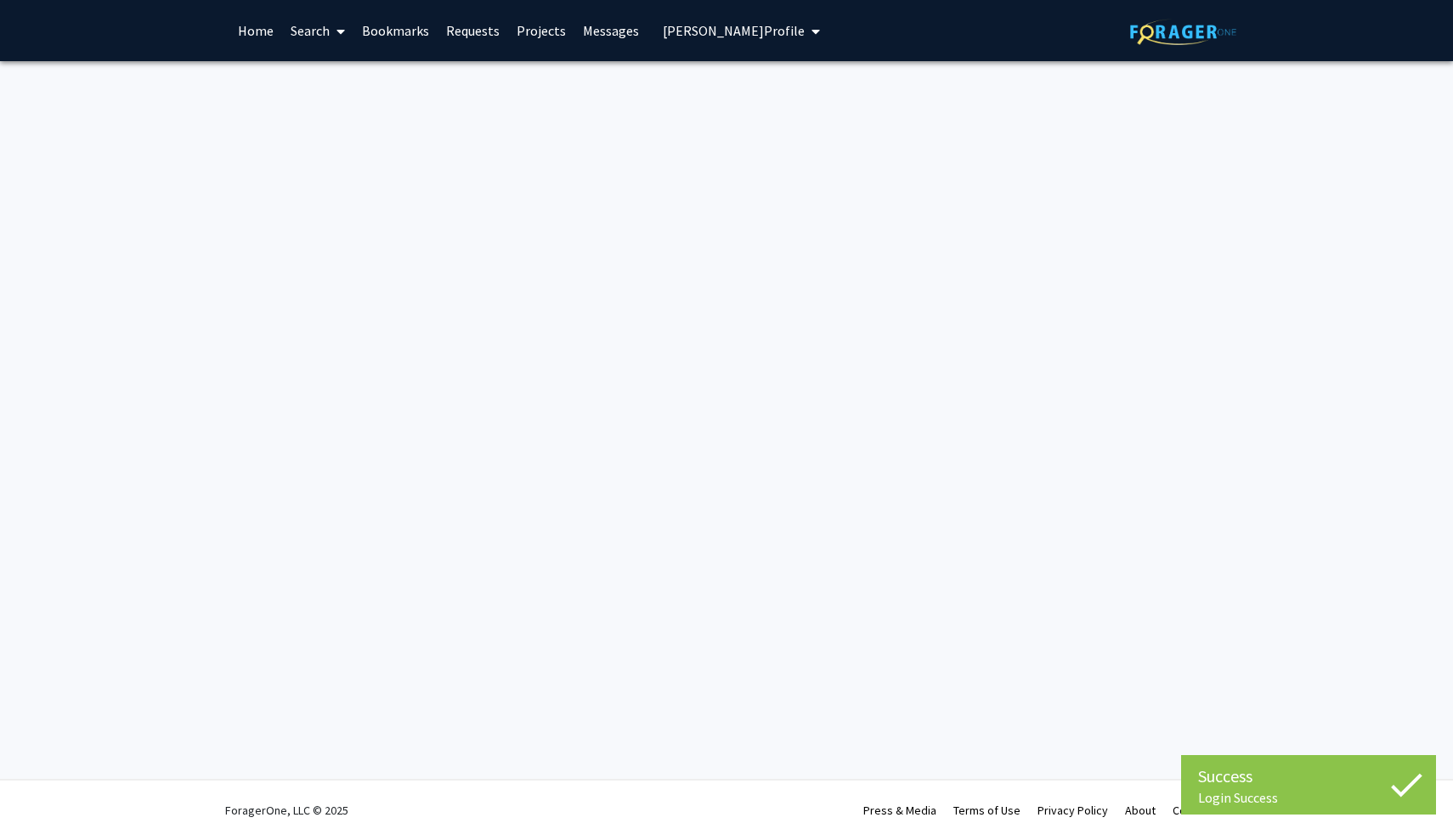 The height and width of the screenshot is (840, 1453). Describe the element at coordinates (542, 31) in the screenshot. I see `a: Projects` at that location.